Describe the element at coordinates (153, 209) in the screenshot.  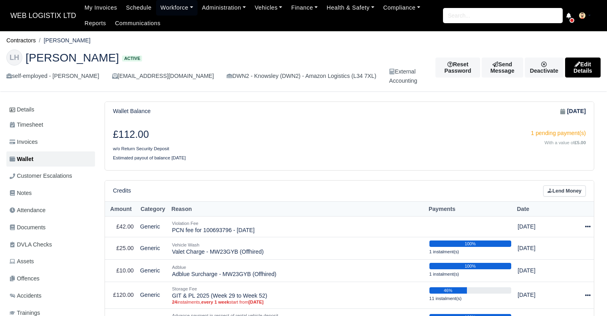
I see `th: Category` at that location.